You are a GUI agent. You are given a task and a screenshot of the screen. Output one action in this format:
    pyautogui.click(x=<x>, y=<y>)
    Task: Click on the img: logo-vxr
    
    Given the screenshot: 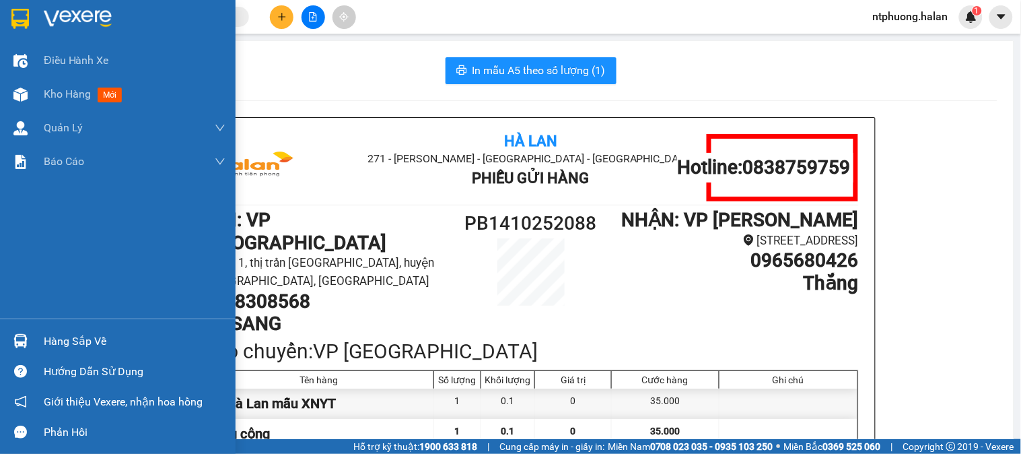 What is the action you would take?
    pyautogui.click(x=20, y=19)
    